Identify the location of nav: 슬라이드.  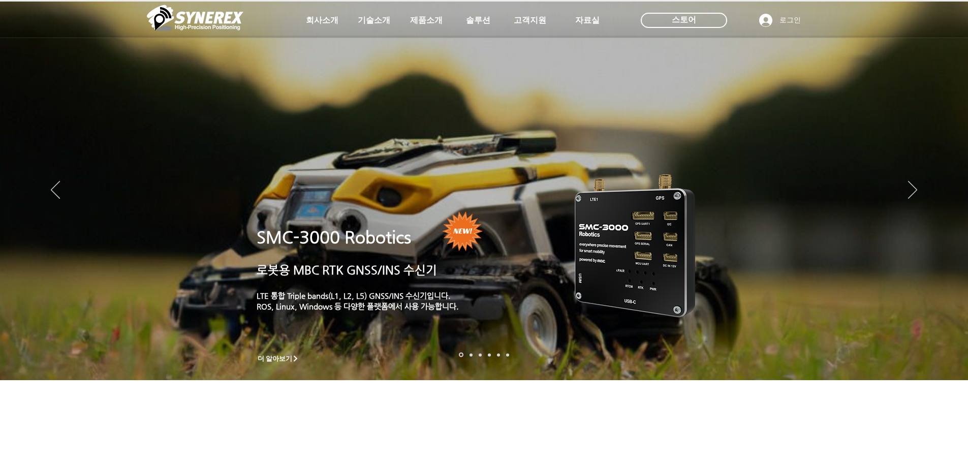
(484, 355).